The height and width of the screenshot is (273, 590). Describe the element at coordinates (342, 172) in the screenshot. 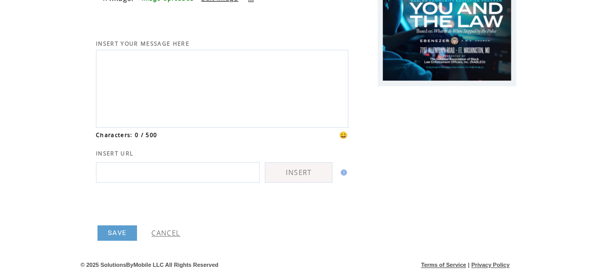

I see `img: help.gif` at that location.